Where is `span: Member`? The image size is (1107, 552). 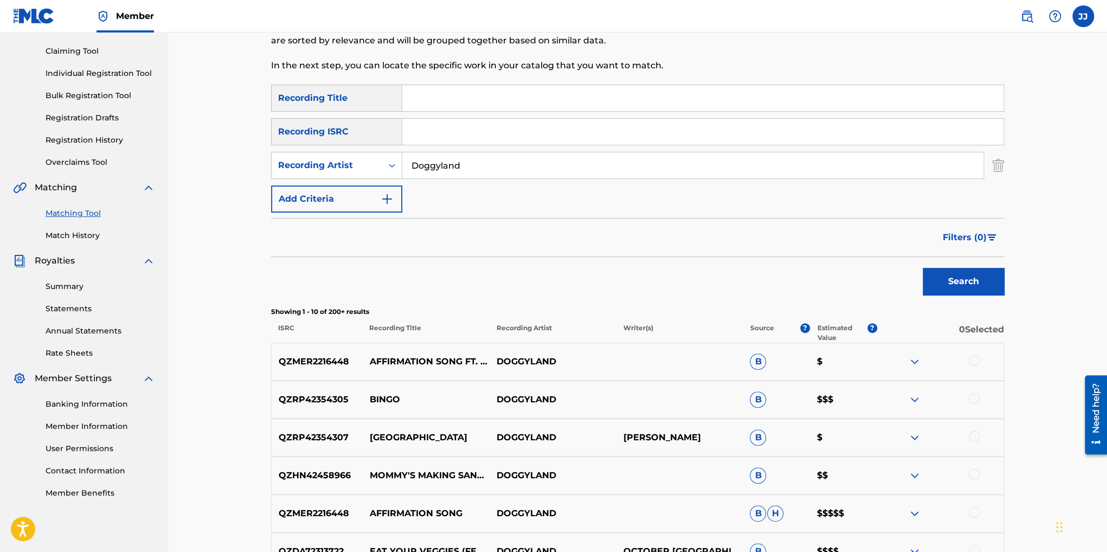
span: Member is located at coordinates (135, 16).